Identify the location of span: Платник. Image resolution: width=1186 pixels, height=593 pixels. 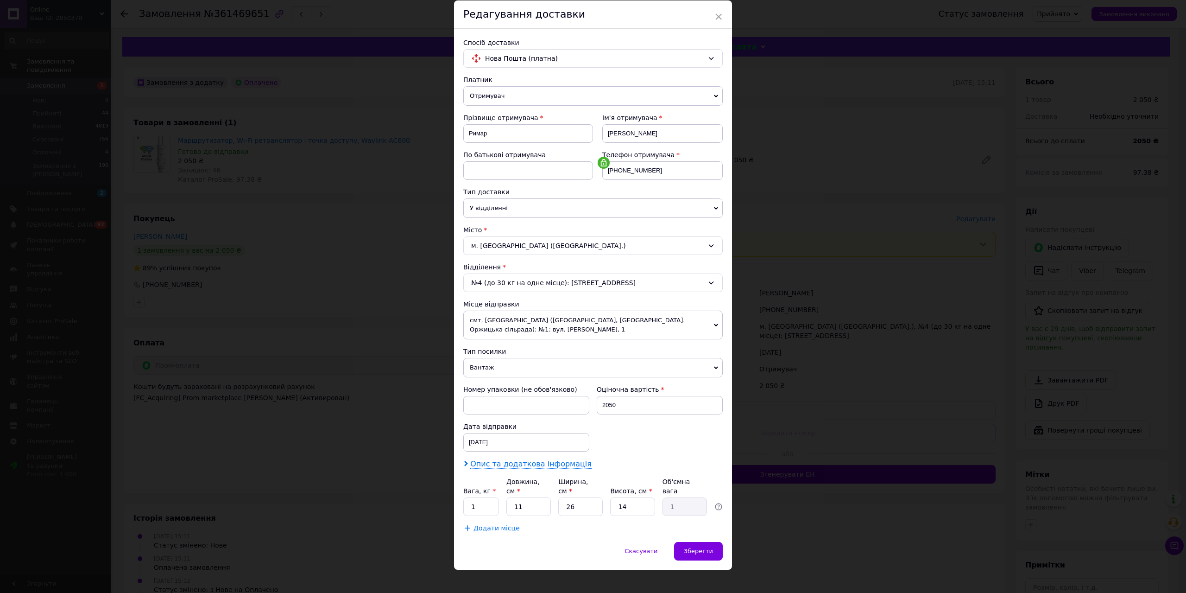
(478, 80).